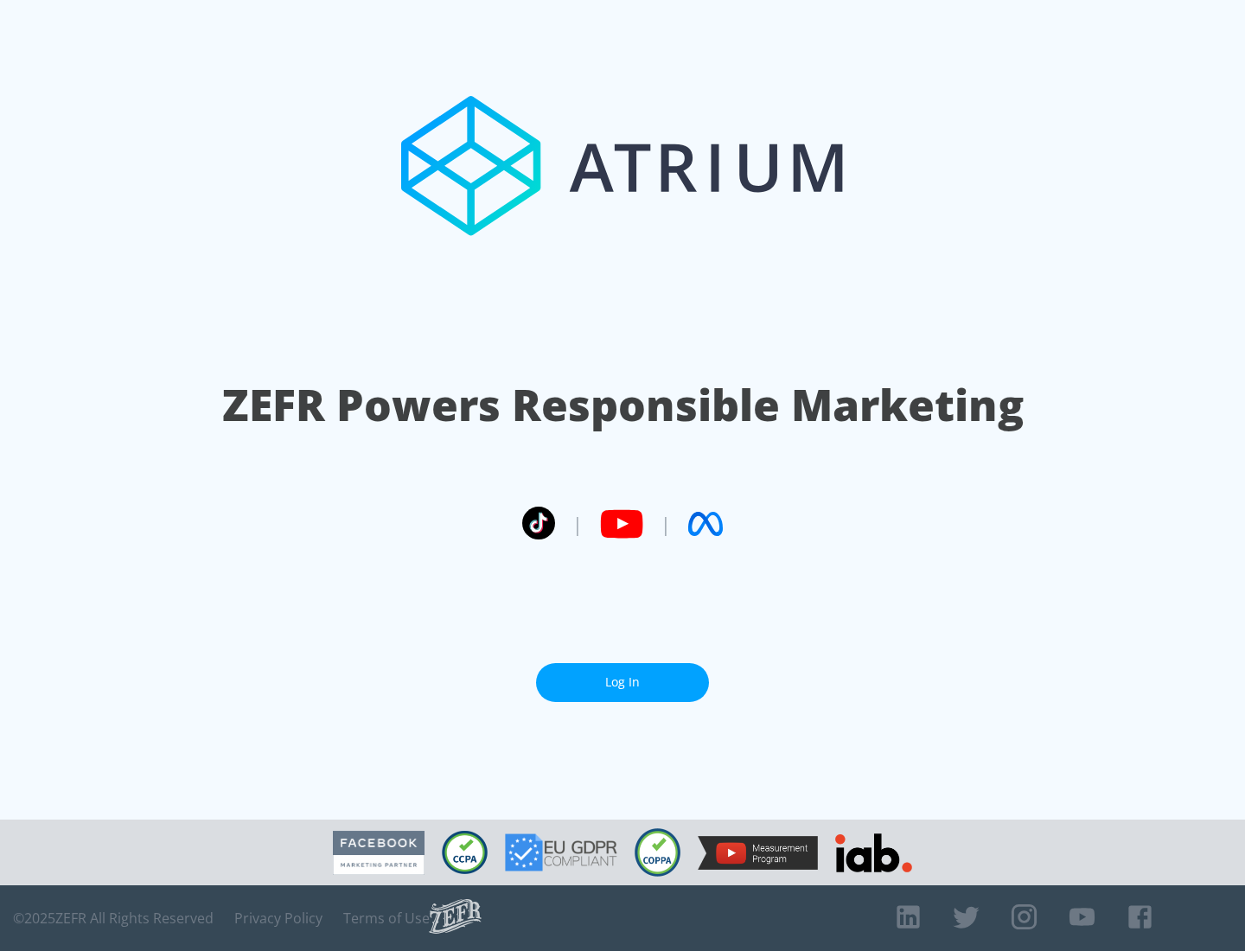  I want to click on a: Log In, so click(622, 682).